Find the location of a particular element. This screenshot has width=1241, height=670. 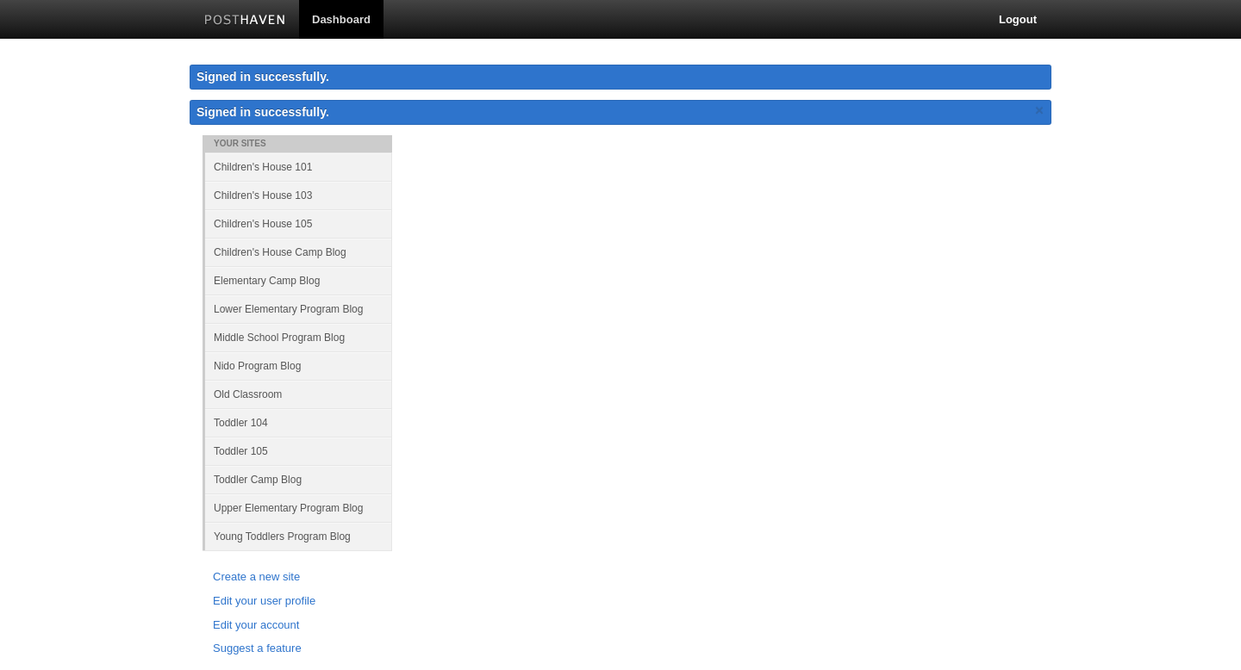

a: Toddler 104 is located at coordinates (298, 422).